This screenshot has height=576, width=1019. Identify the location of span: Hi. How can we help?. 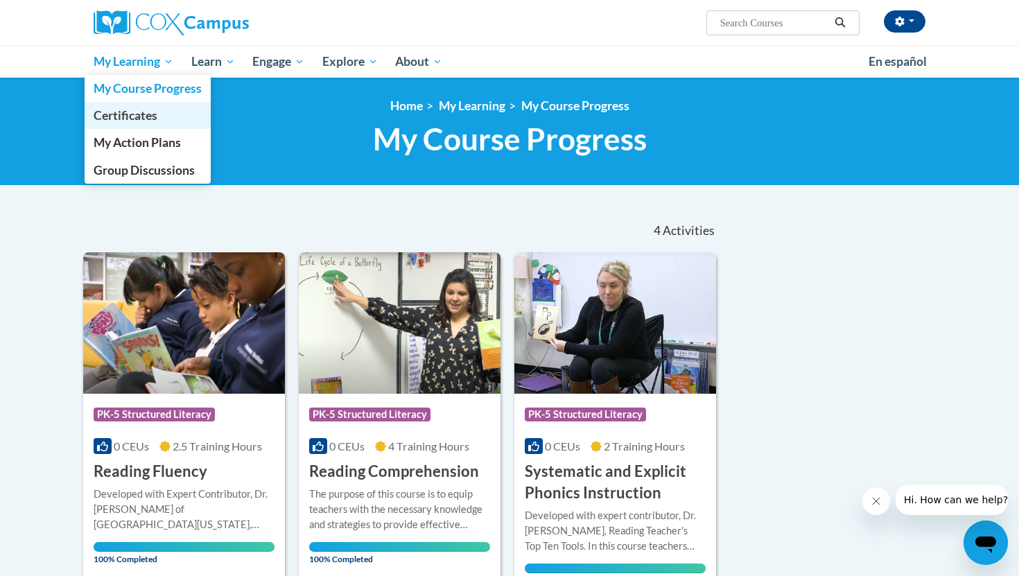
(60, 15).